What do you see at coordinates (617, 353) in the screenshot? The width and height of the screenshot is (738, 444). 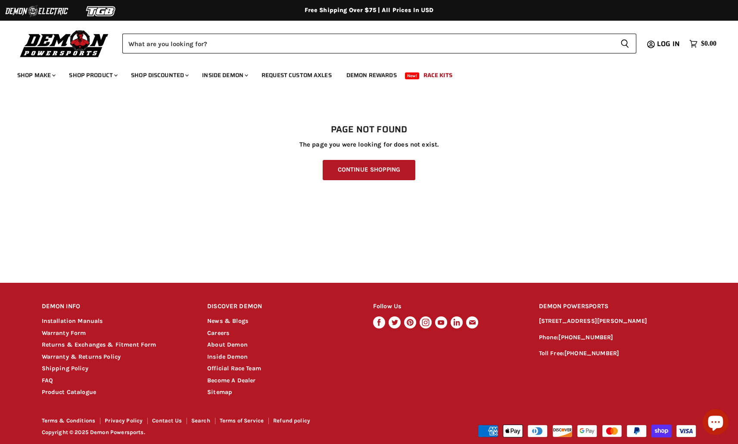 I see `p: Toll Free:` at bounding box center [617, 353].